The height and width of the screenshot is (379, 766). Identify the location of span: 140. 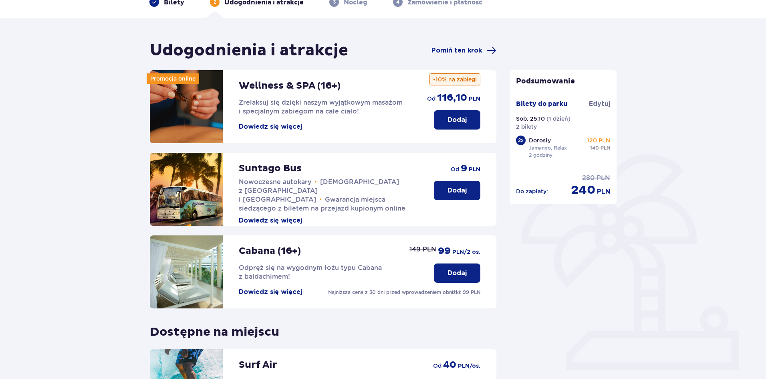
(595, 148).